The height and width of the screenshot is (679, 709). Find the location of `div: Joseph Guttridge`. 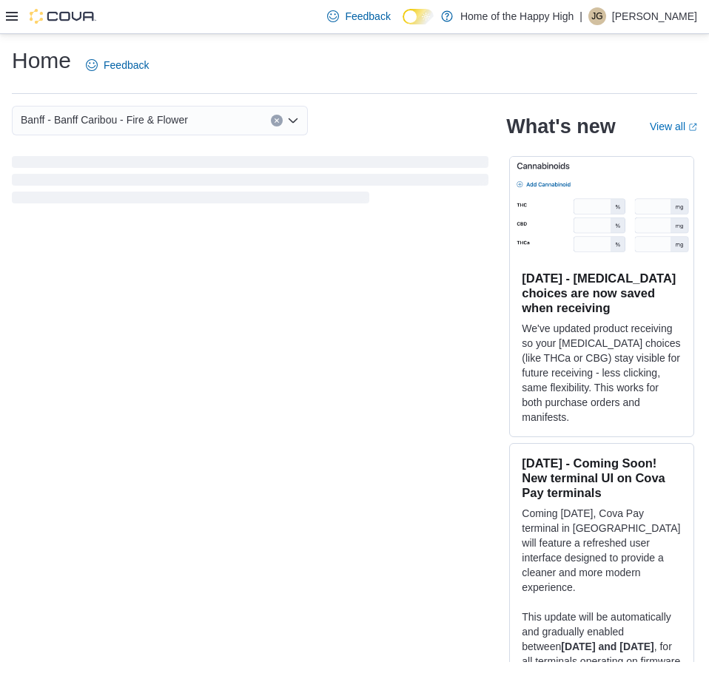

div: Joseph Guttridge is located at coordinates (597, 16).